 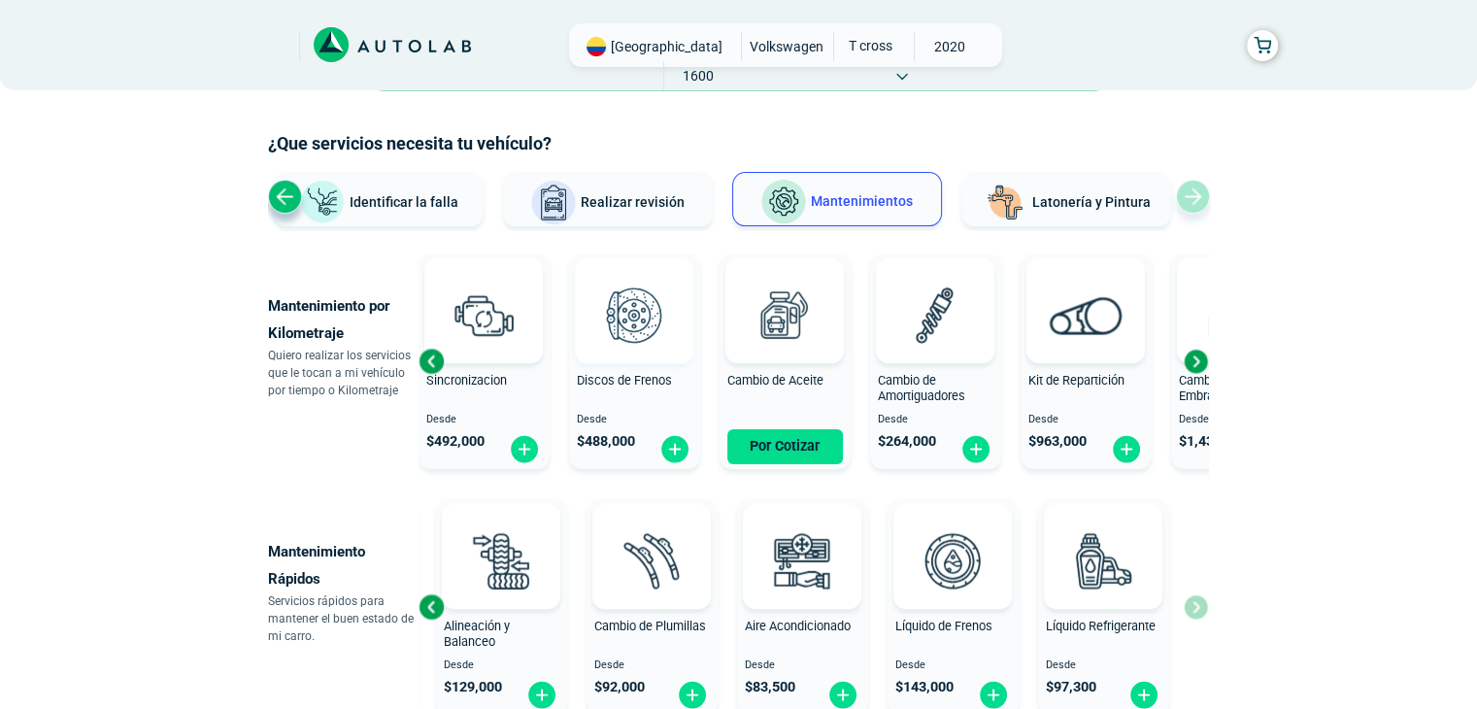 I want to click on span: Discos de Frenos, so click(x=624, y=380).